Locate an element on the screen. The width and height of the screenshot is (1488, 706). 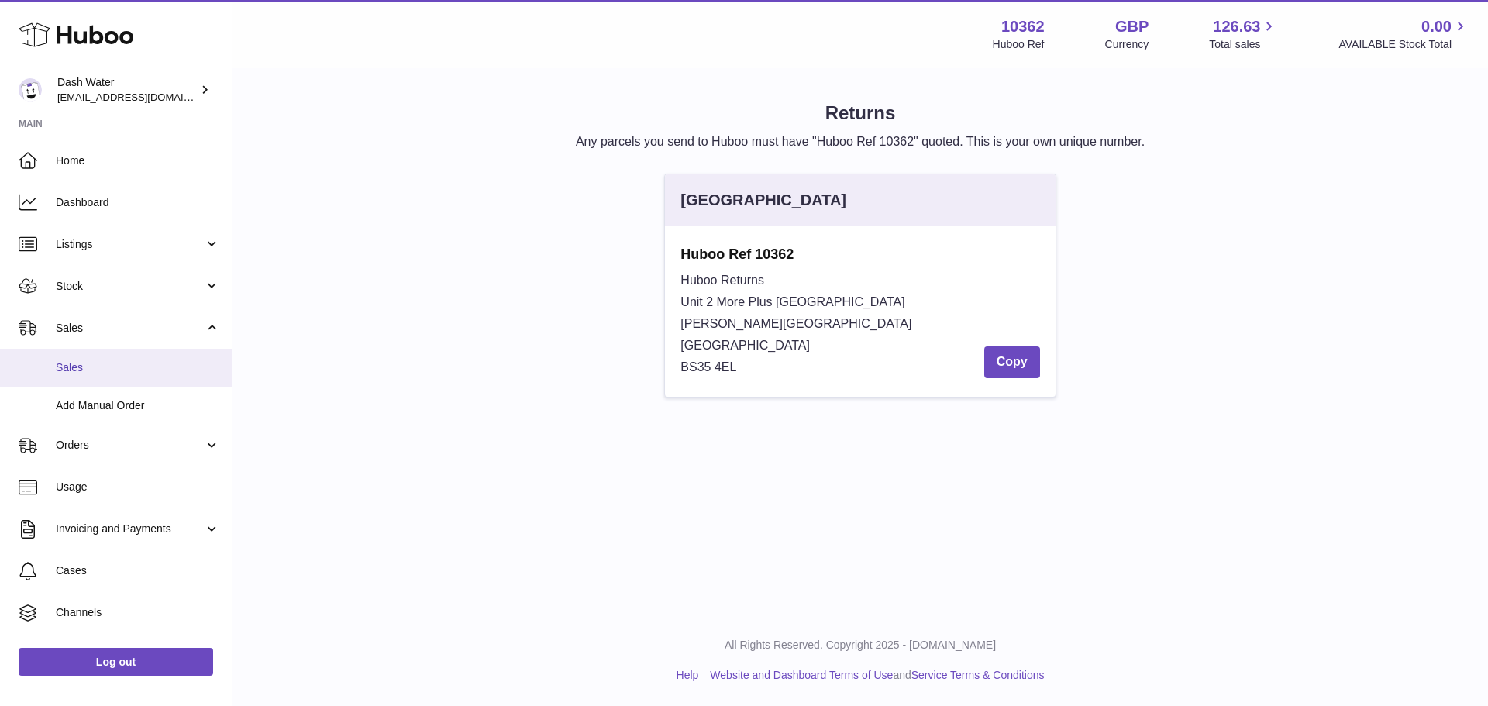
div: Huboo Ref is located at coordinates (1019, 44).